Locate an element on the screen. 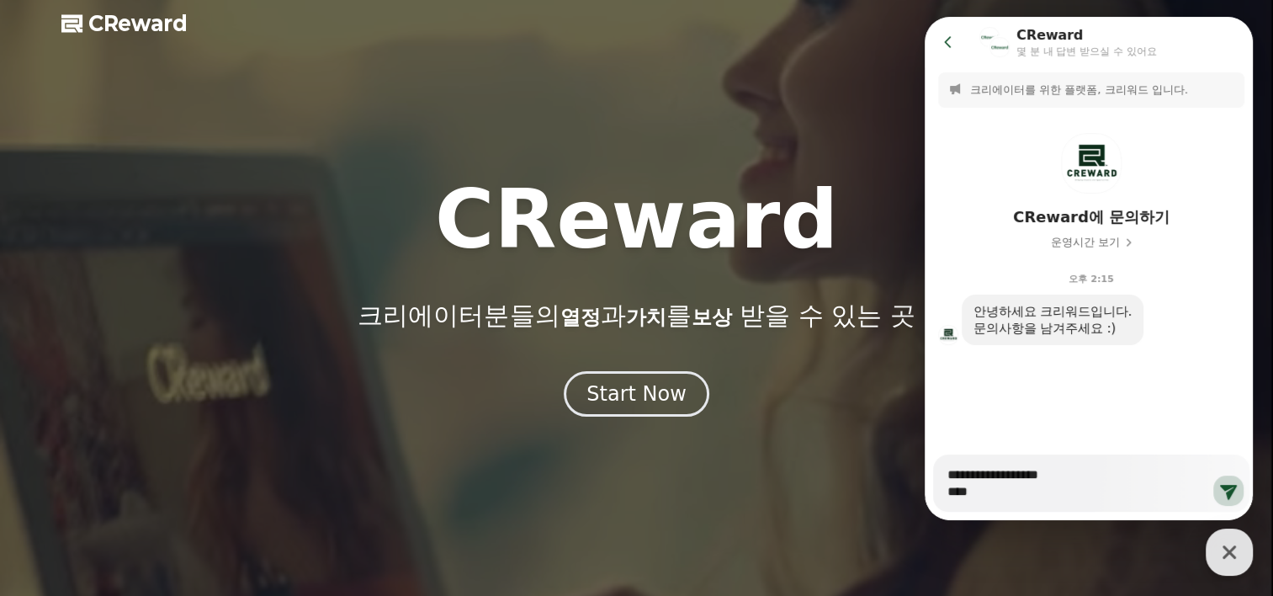 This screenshot has height=596, width=1273. p: 크리에이터를 위한 플랫폼, 크리워드 입니다. is located at coordinates (178, 73).